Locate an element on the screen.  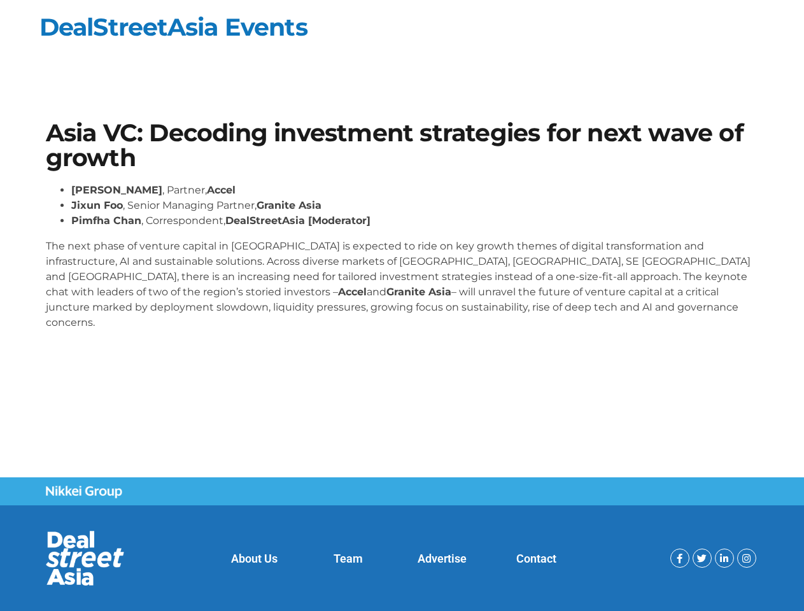
li: , Partner, is located at coordinates (415, 190).